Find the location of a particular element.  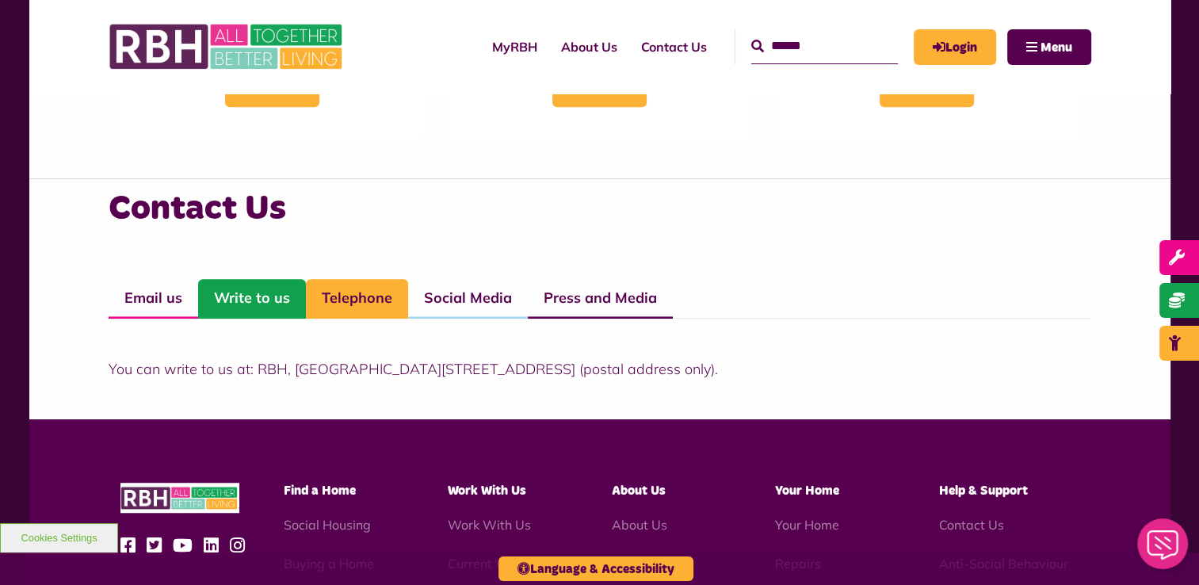

a: Social Housing - open in a new tab is located at coordinates (327, 524).